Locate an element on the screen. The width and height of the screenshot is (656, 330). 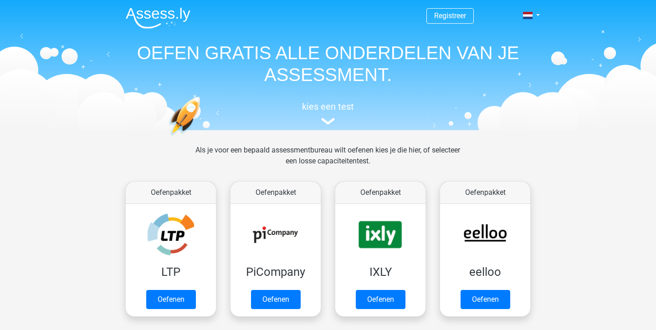
img: Assessly is located at coordinates (158, 18).